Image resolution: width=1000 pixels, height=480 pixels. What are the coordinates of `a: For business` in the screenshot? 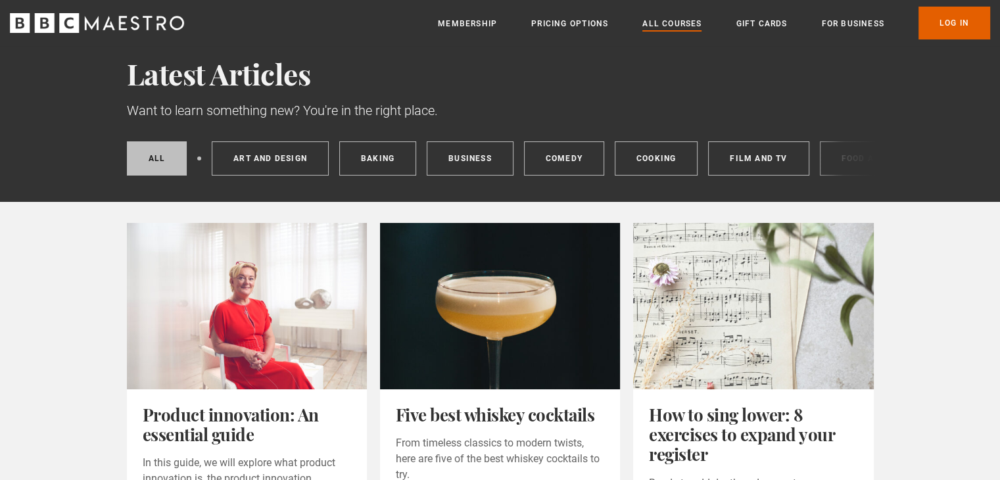 It's located at (852, 24).